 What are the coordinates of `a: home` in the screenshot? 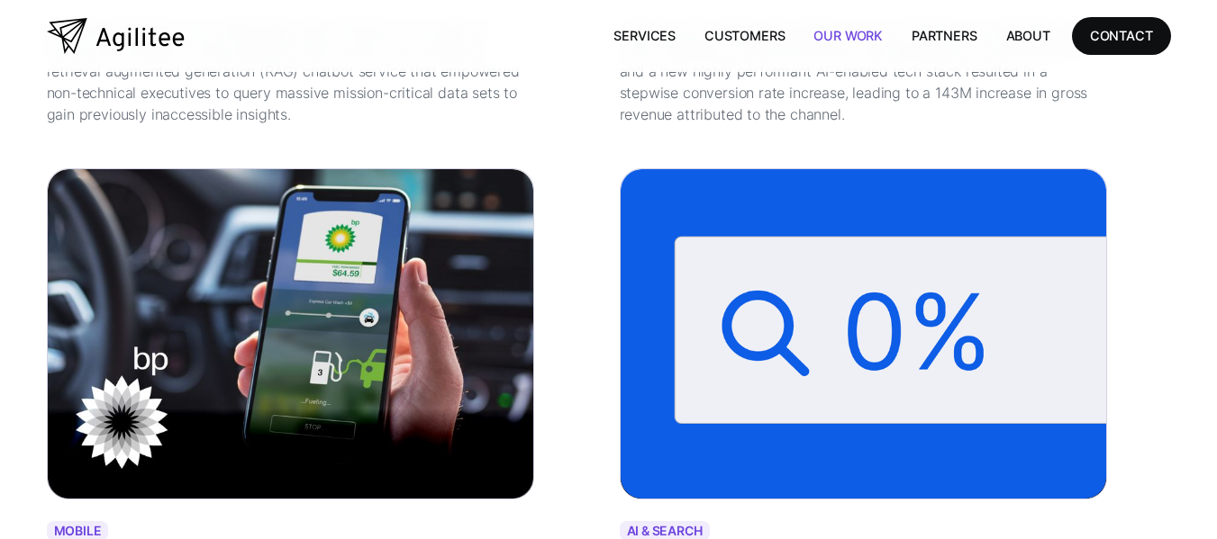 It's located at (115, 36).